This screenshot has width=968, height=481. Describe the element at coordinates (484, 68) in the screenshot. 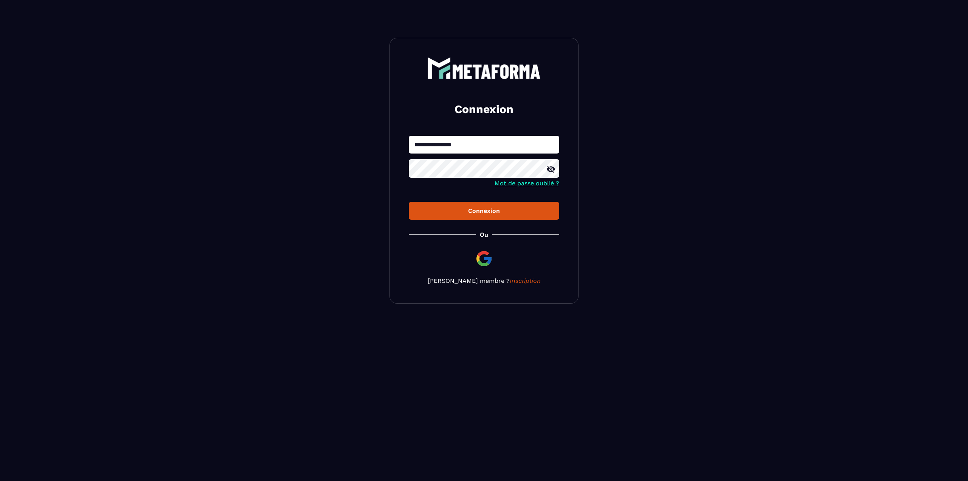

I see `a: logo` at that location.